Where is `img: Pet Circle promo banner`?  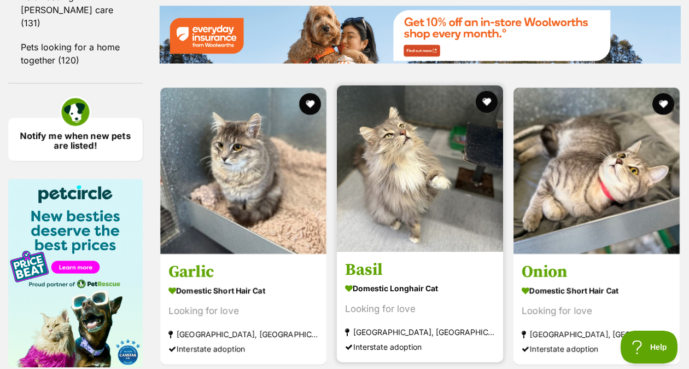
img: Pet Circle promo banner is located at coordinates (75, 273).